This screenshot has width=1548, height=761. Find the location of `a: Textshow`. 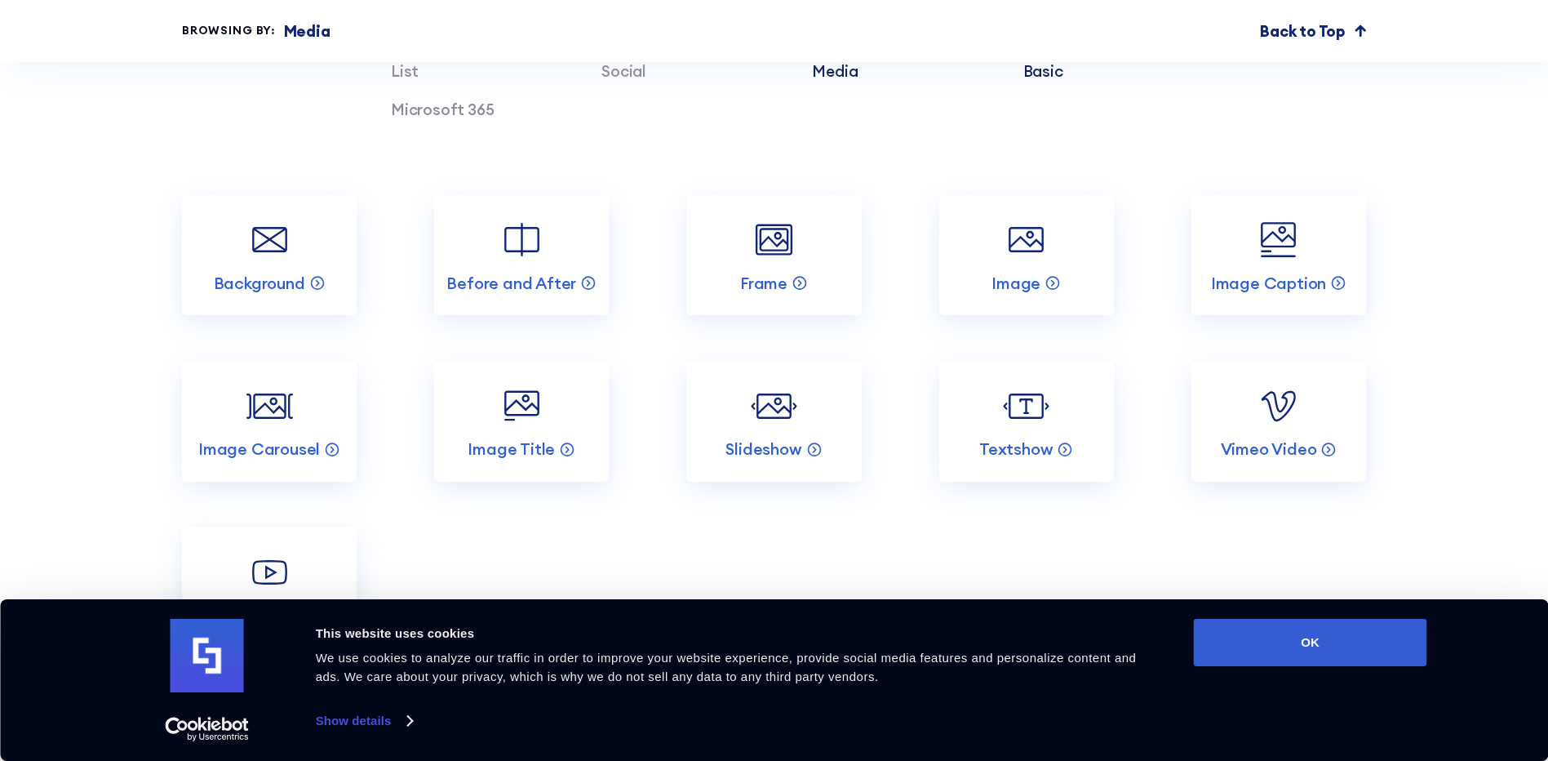

a: Textshow is located at coordinates (1027, 421).